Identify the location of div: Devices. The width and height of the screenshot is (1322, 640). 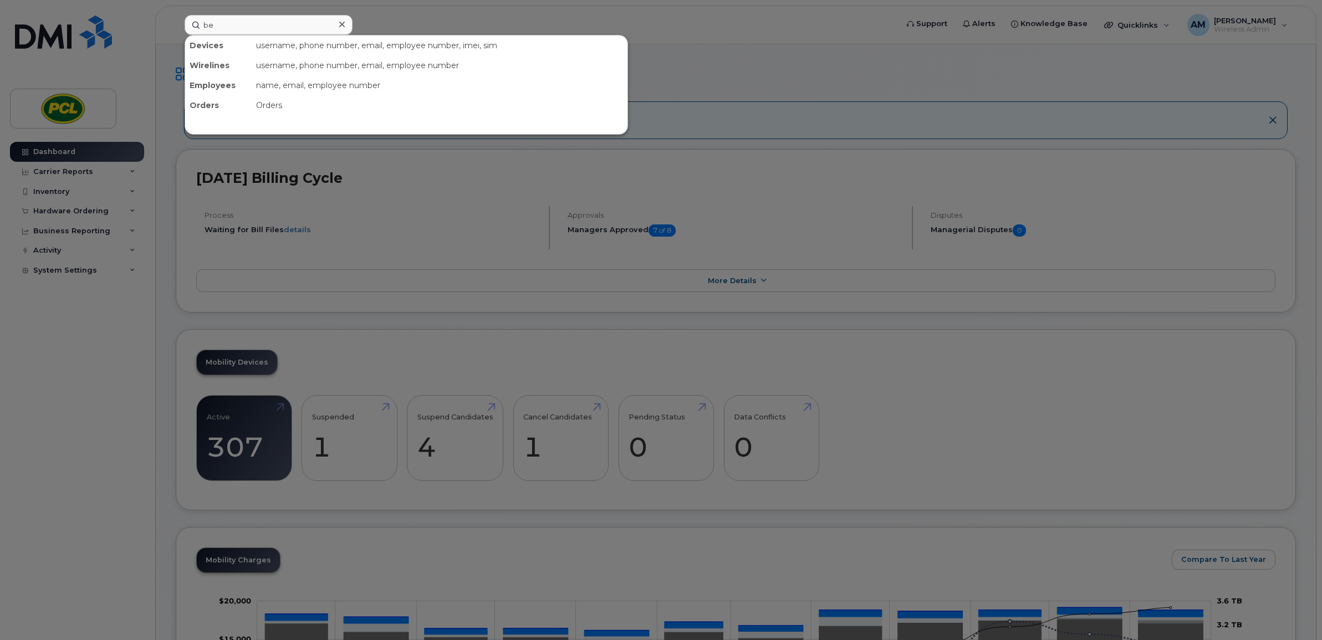
(218, 45).